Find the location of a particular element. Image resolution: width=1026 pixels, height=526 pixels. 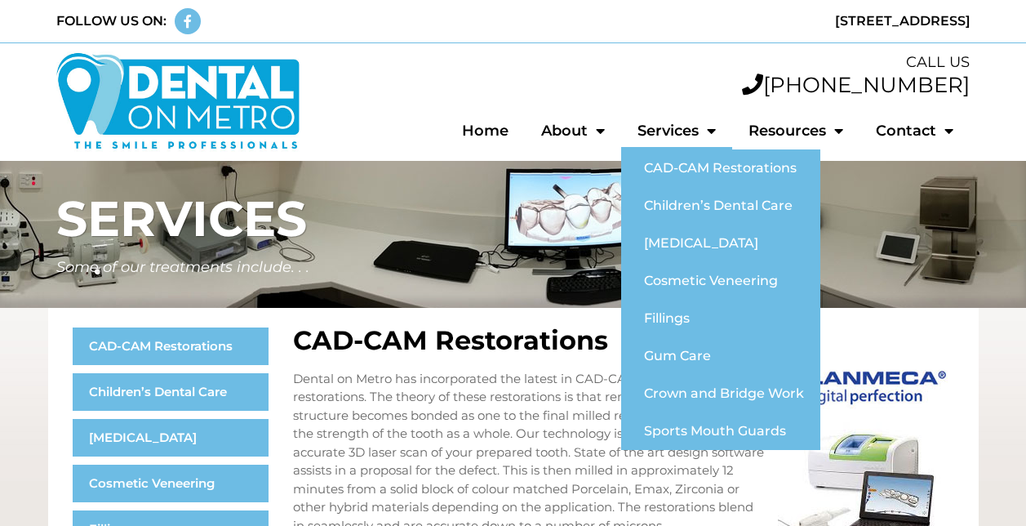

h5: Some of our treatments include. . . is located at coordinates (513, 267).